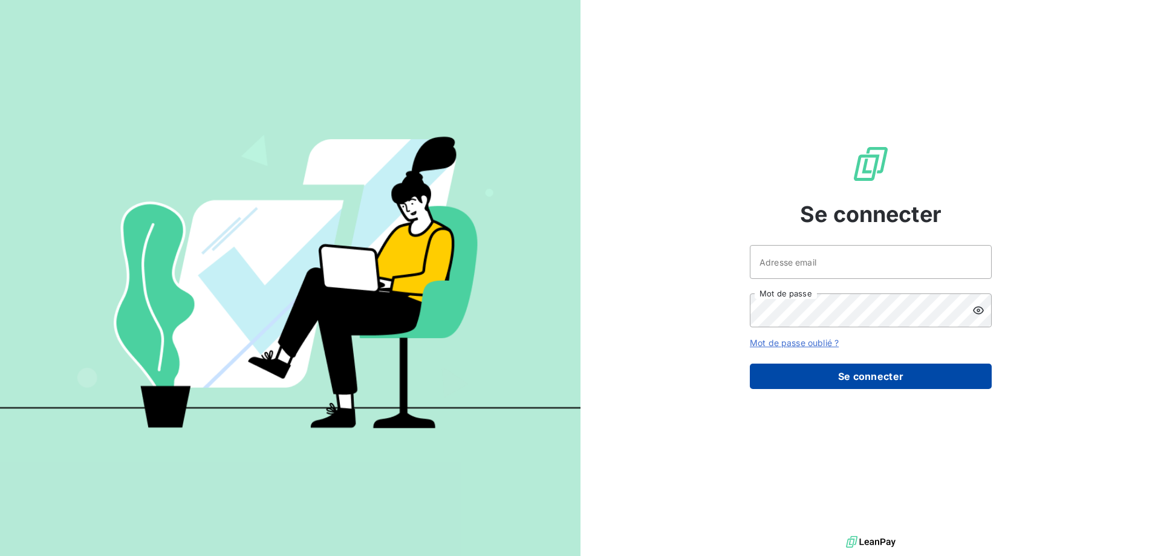 This screenshot has height=556, width=1161. What do you see at coordinates (871, 214) in the screenshot?
I see `span: Se connecter` at bounding box center [871, 214].